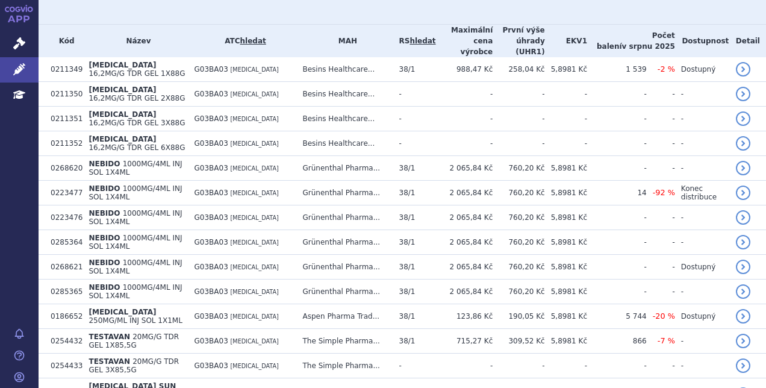  Describe the element at coordinates (464, 69) in the screenshot. I see `td: 988,47 Kč` at that location.